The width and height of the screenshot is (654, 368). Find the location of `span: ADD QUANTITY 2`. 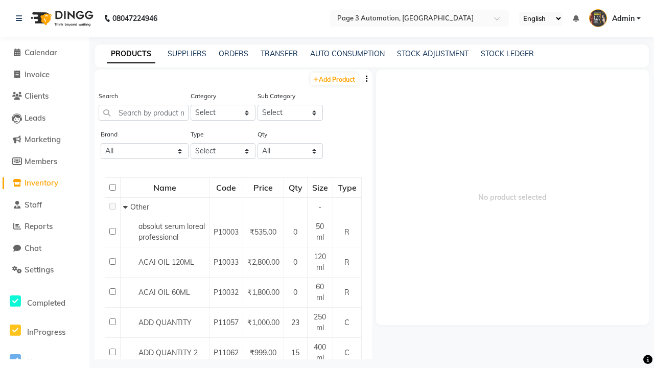

span: ADD QUANTITY 2 is located at coordinates (168, 353).